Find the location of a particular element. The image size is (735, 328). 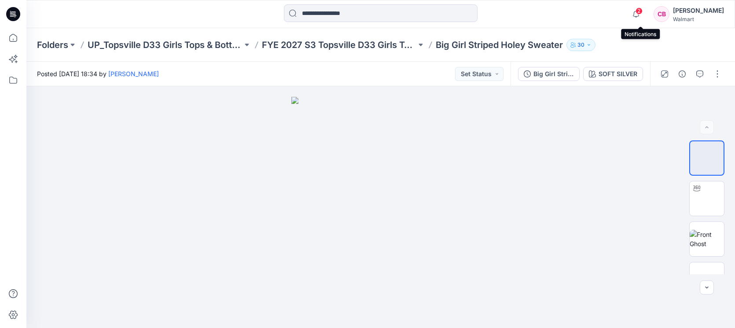

p: Folders is located at coordinates (52, 45).